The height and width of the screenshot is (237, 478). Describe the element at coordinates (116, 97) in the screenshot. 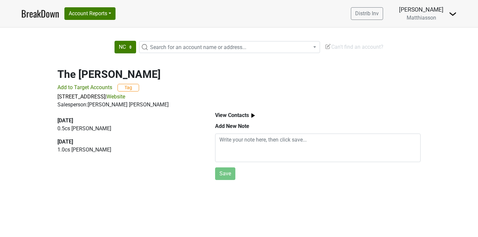

I see `a: Website` at that location.